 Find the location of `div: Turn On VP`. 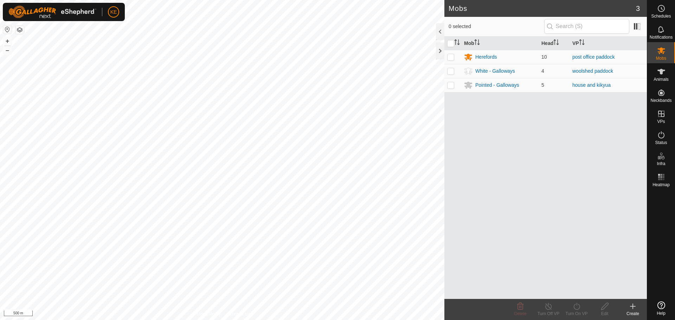

div: Turn On VP is located at coordinates (577, 314).